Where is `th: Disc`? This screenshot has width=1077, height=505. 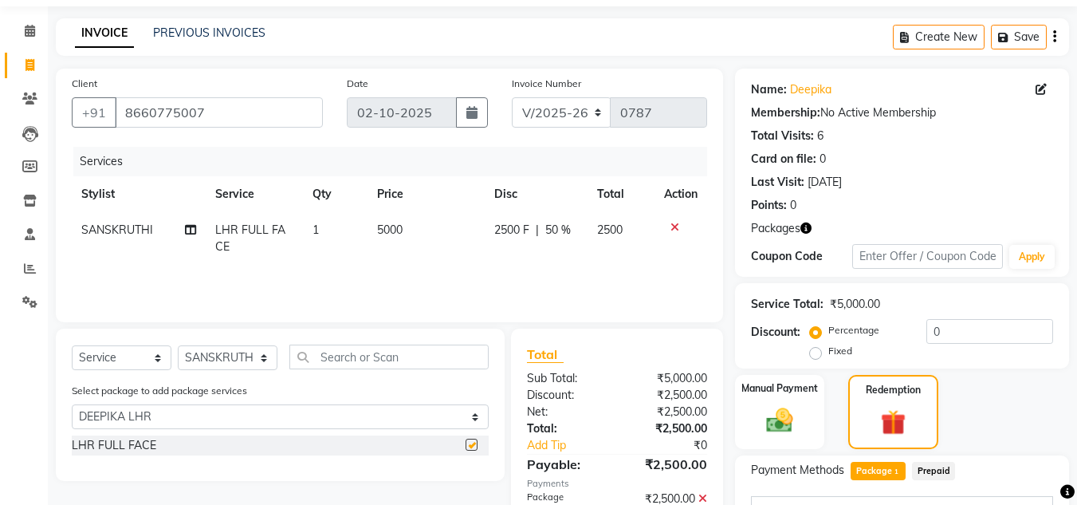
th: Disc is located at coordinates (536, 194).